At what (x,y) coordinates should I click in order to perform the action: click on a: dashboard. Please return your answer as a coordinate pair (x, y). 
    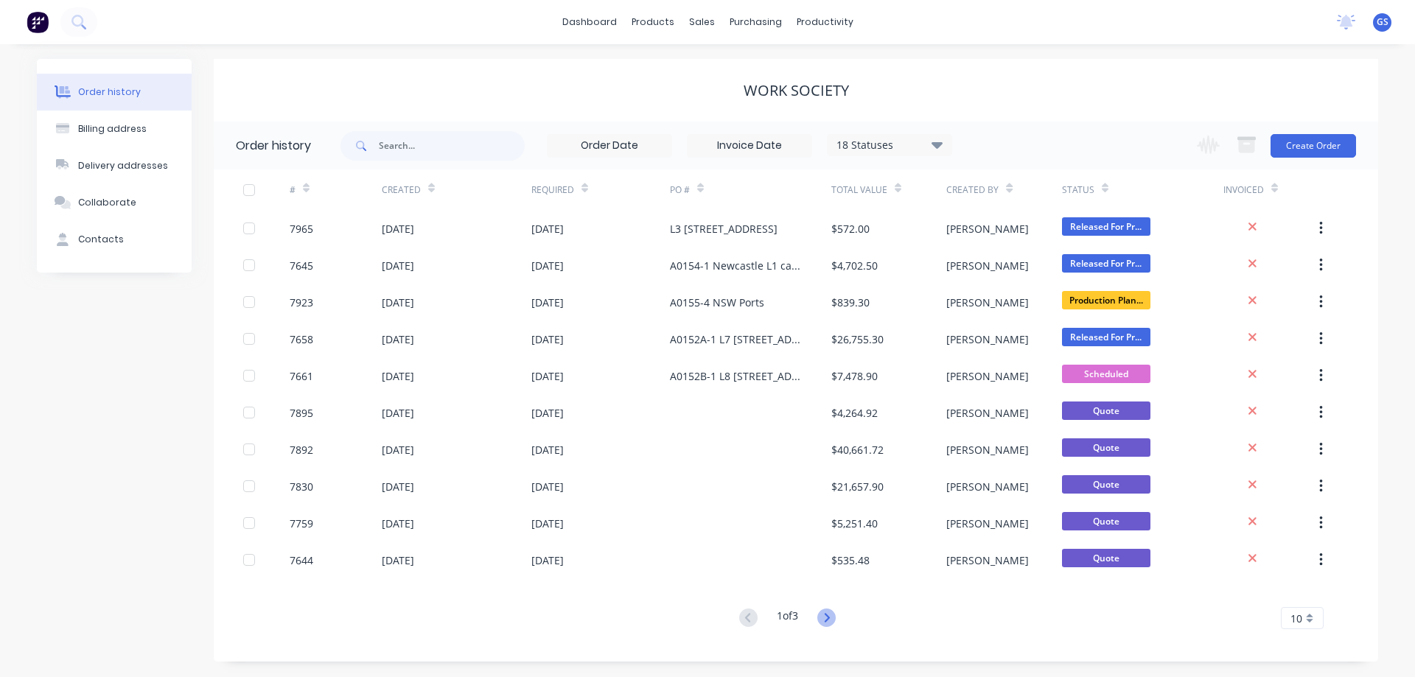
    Looking at the image, I should click on (589, 22).